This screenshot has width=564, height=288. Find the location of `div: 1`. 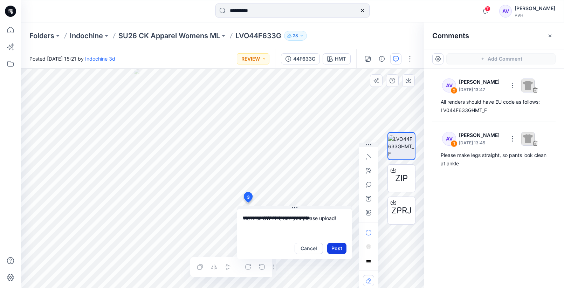

div: 1 is located at coordinates (454, 144).